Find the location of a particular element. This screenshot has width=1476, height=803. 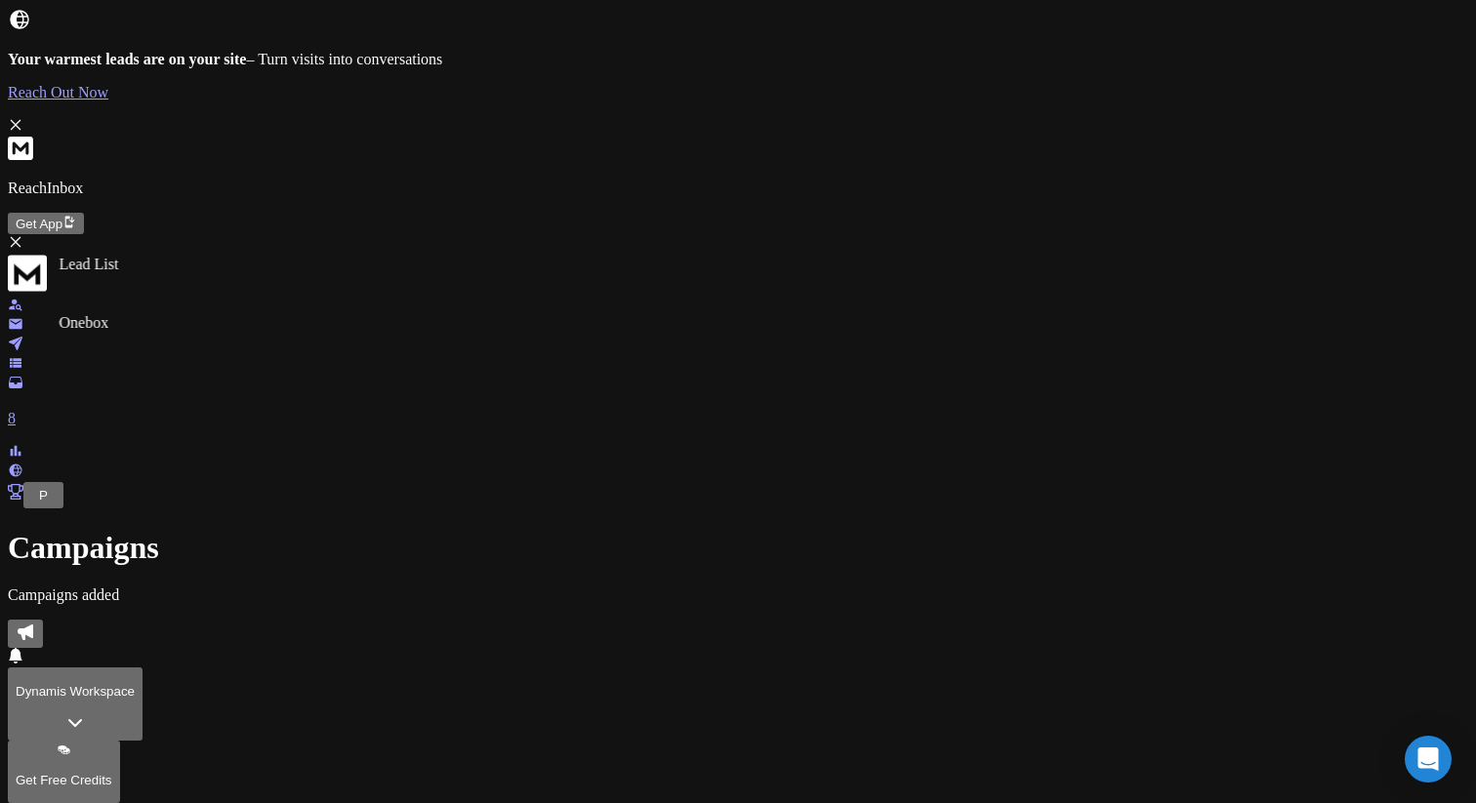

button: Get Free Credits is located at coordinates (63, 772).